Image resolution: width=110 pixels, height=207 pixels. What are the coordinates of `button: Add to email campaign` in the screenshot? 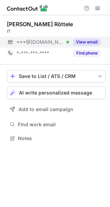 It's located at (57, 109).